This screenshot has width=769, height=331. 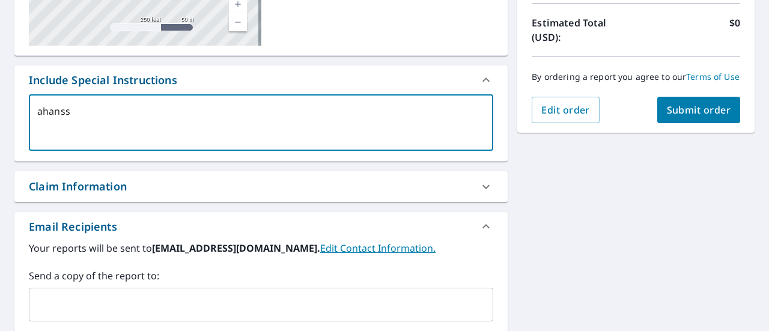 I want to click on p: By ordering a report you agree to our, so click(x=636, y=77).